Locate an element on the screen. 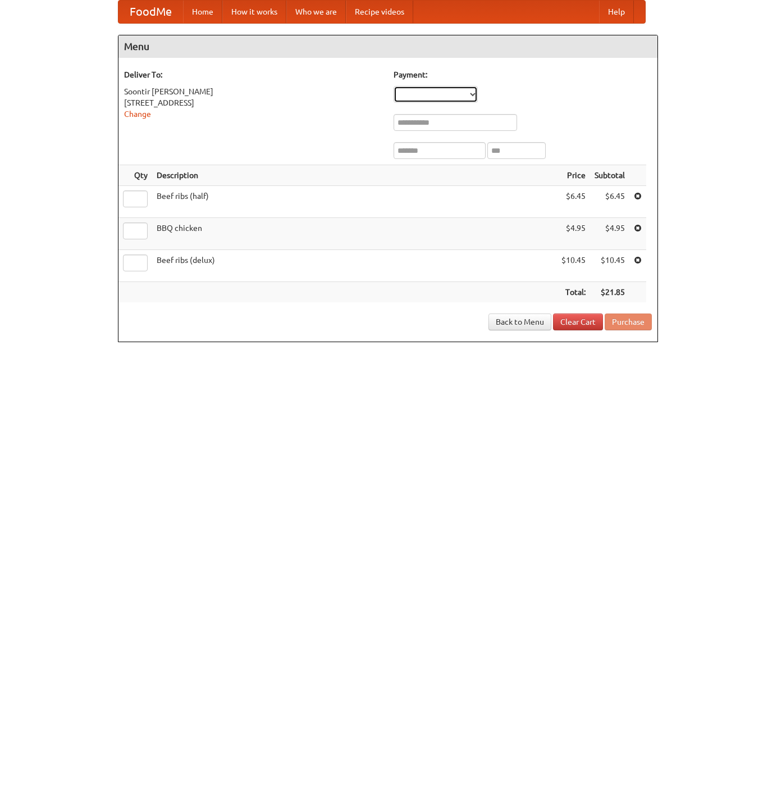  a: How it works is located at coordinates (254, 12).